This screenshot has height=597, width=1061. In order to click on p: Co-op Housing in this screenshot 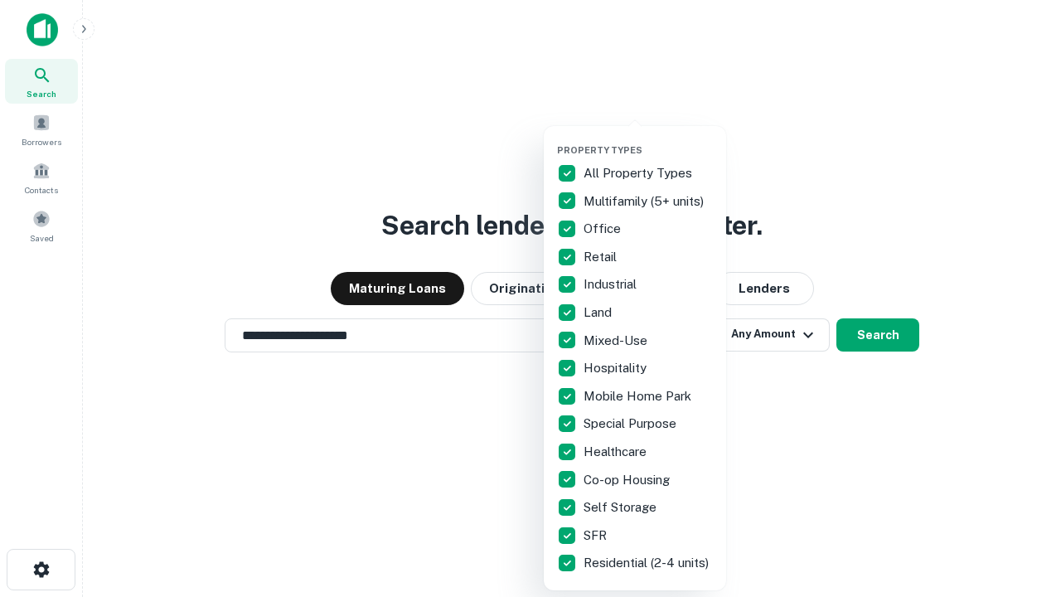, I will do `click(628, 480)`.